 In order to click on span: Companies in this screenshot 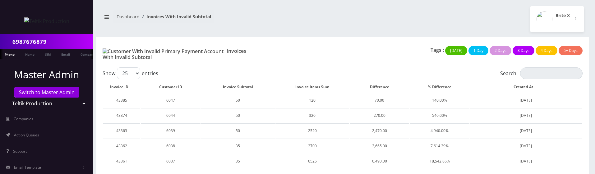, I will do `click(23, 119)`.